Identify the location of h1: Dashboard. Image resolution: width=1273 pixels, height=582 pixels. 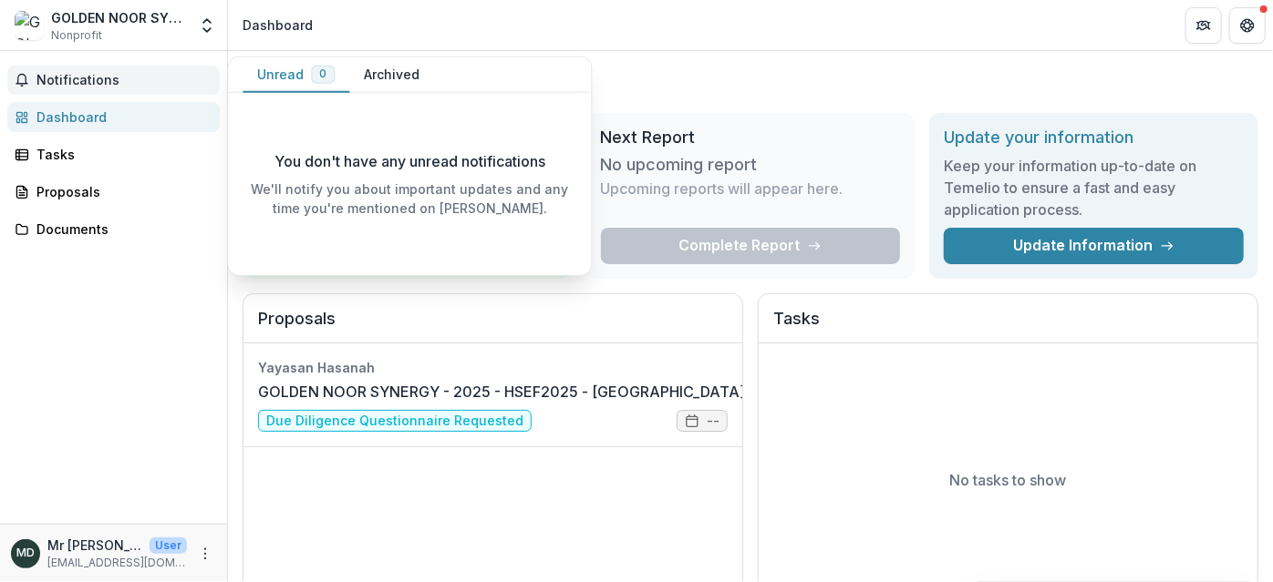
(750, 82).